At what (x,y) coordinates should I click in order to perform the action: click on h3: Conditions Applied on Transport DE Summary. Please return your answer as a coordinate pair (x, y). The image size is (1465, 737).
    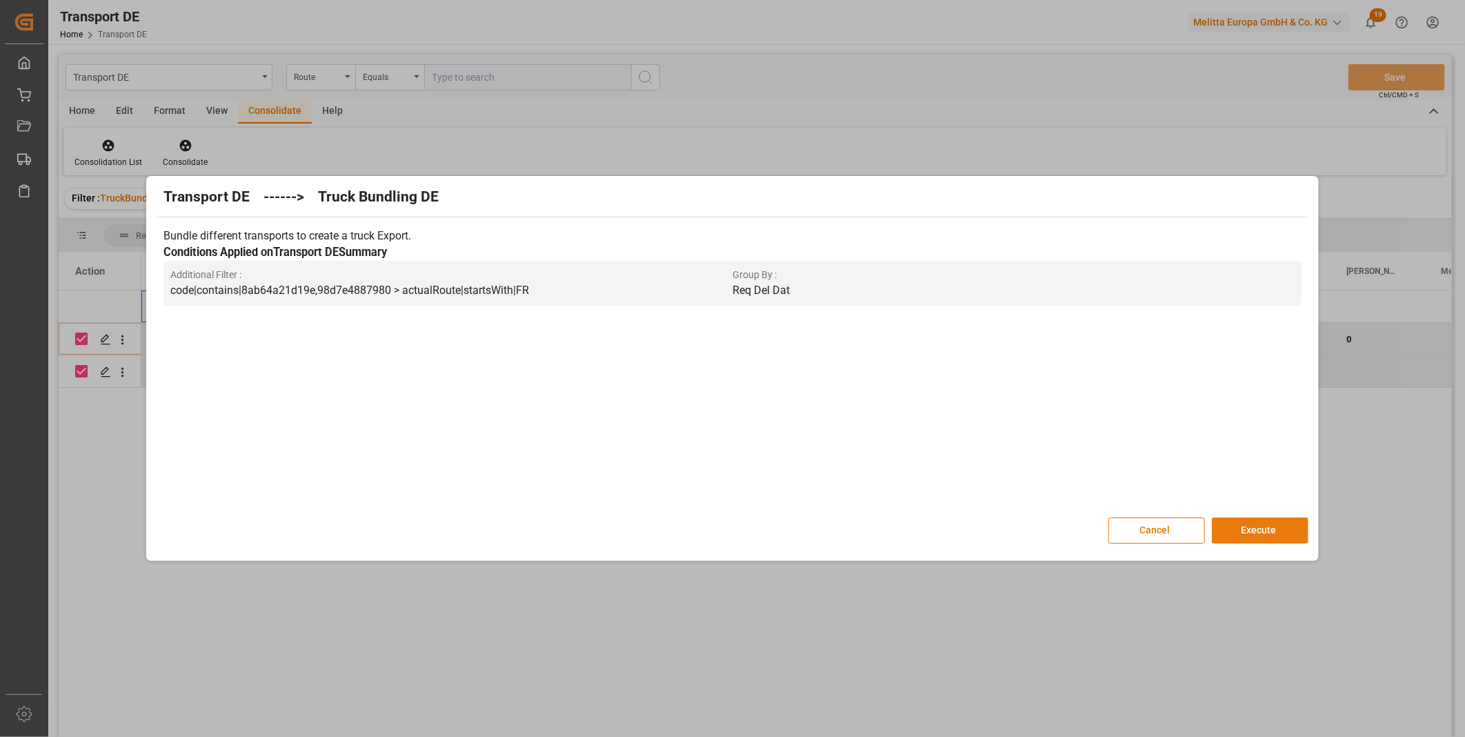
    Looking at the image, I should click on (732, 252).